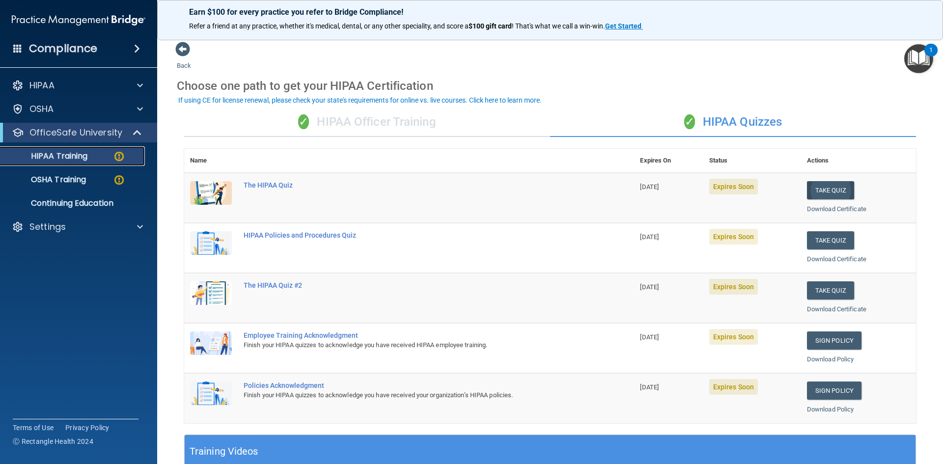 The height and width of the screenshot is (464, 943). Describe the element at coordinates (77, 227) in the screenshot. I see `a: Settings` at that location.